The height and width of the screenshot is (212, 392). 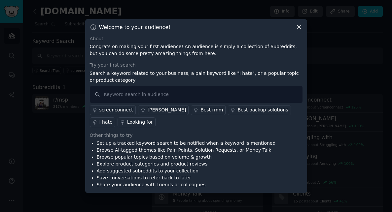 I want to click on li: Save conversations to refer back to later, so click(x=186, y=178).